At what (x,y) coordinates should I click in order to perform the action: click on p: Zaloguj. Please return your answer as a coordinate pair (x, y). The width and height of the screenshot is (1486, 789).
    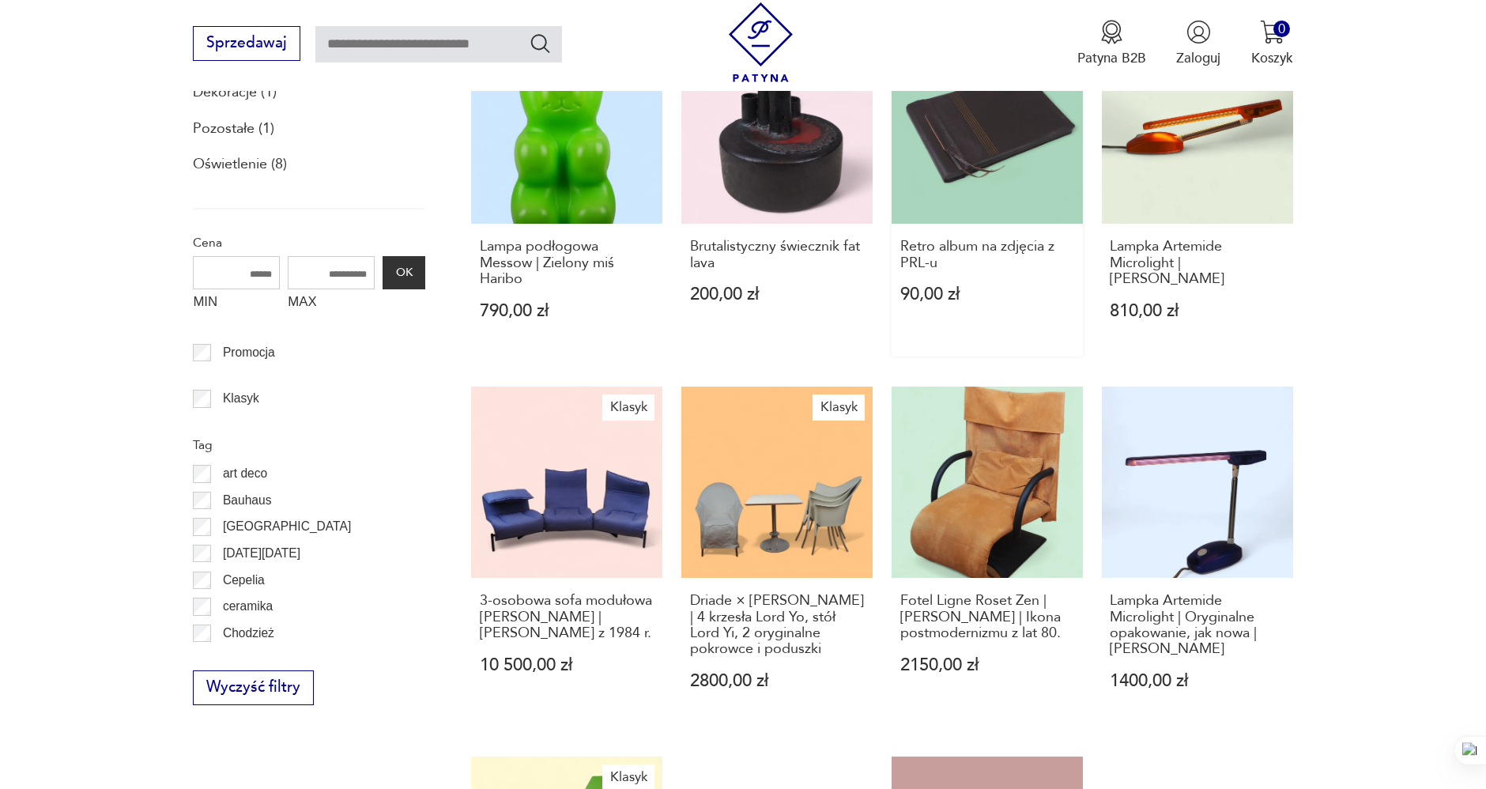
    Looking at the image, I should click on (1198, 58).